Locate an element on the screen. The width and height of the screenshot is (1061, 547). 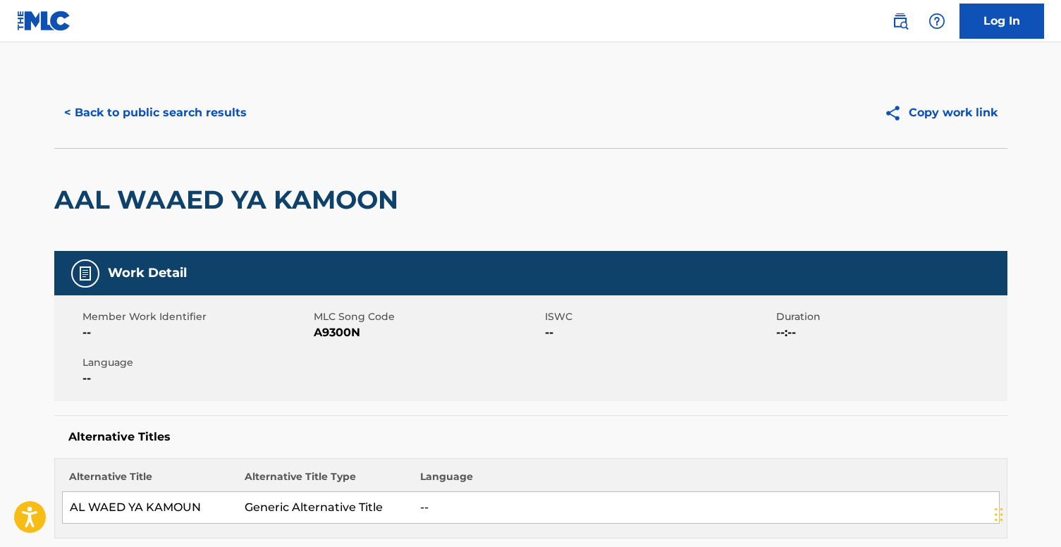
div: Help is located at coordinates (937, 21).